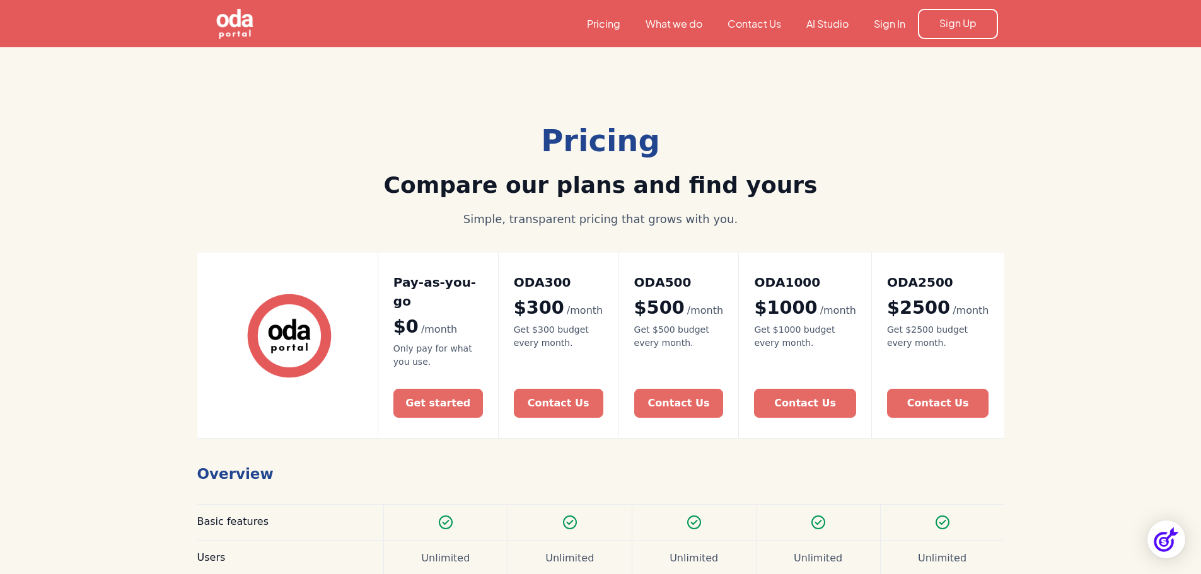 The height and width of the screenshot is (574, 1201). I want to click on a: AI Studio, so click(827, 24).